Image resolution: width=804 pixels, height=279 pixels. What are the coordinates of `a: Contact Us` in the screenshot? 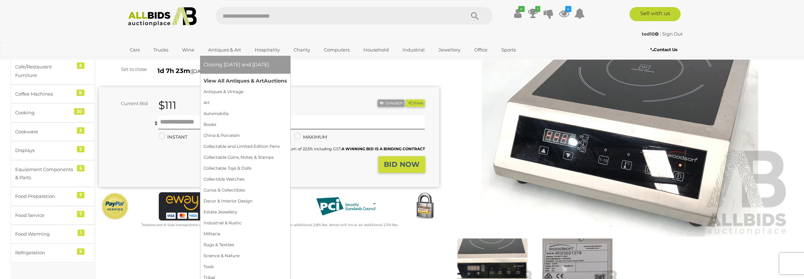 It's located at (664, 50).